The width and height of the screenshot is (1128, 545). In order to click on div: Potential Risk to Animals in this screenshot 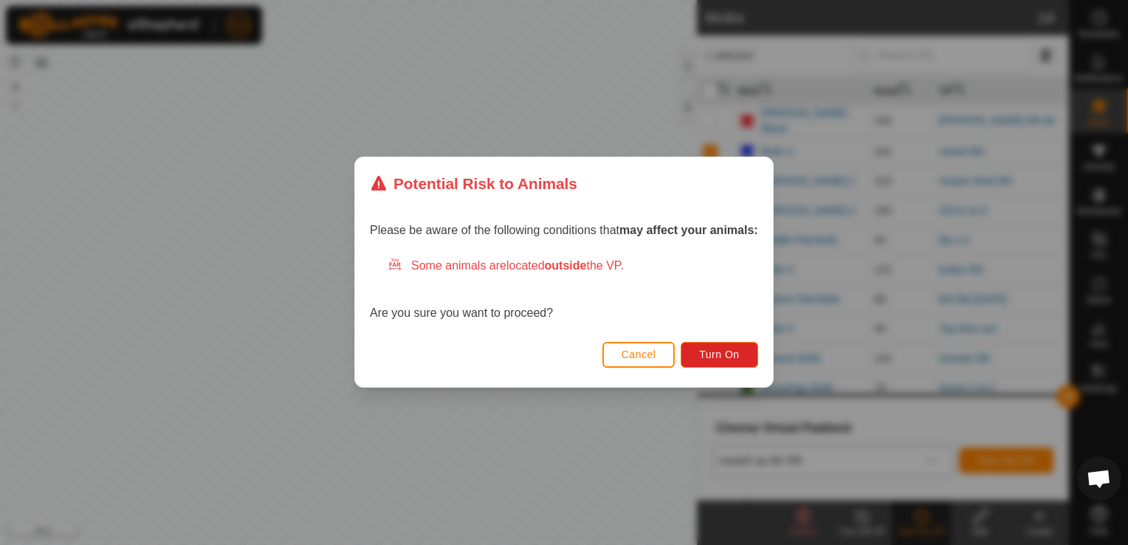, I will do `click(473, 183)`.